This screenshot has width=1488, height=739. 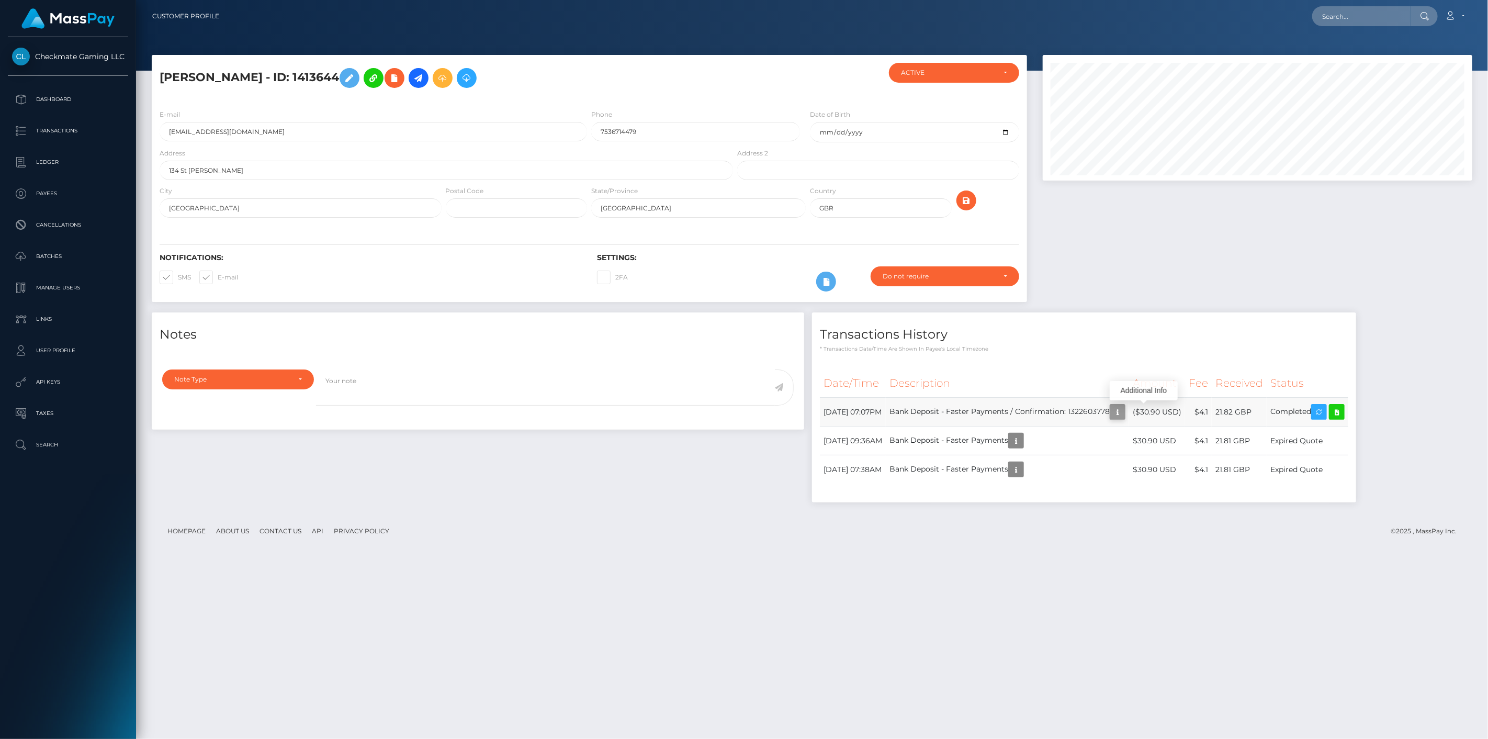 What do you see at coordinates (238, 379) in the screenshot?
I see `button: Note Type` at bounding box center [238, 379].